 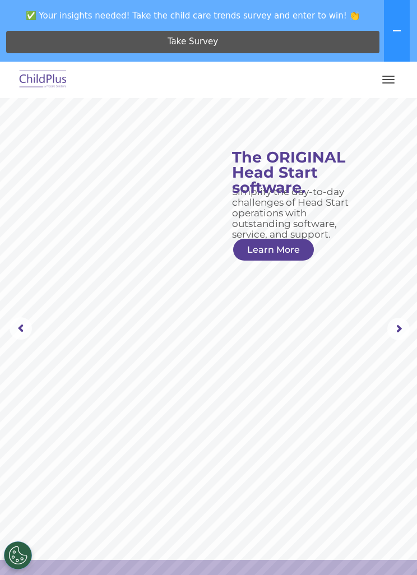 What do you see at coordinates (43, 80) in the screenshot?
I see `img: ChildPlus by Procare Solutions` at bounding box center [43, 80].